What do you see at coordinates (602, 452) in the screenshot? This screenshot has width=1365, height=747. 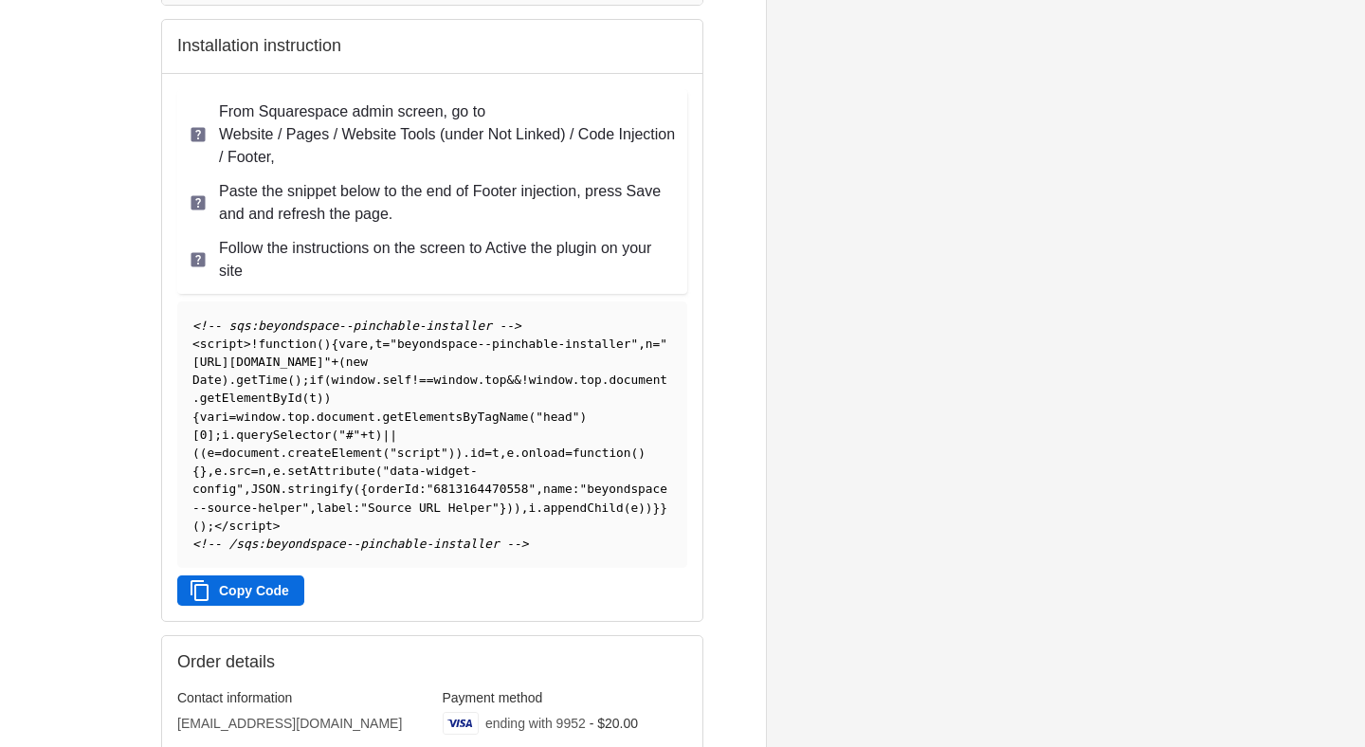 I see `span: function` at bounding box center [602, 452].